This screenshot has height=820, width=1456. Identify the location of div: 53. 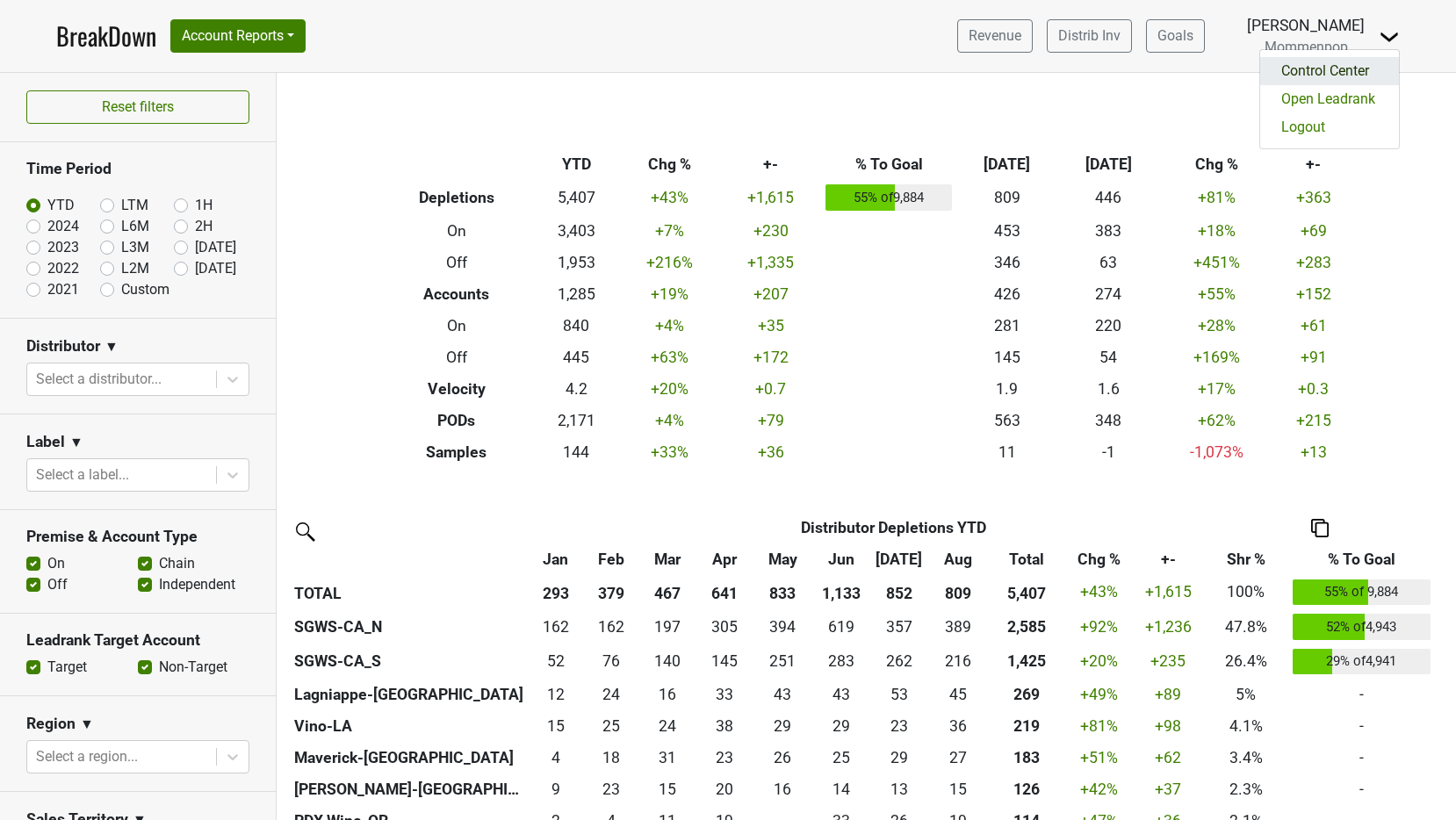
(898, 694).